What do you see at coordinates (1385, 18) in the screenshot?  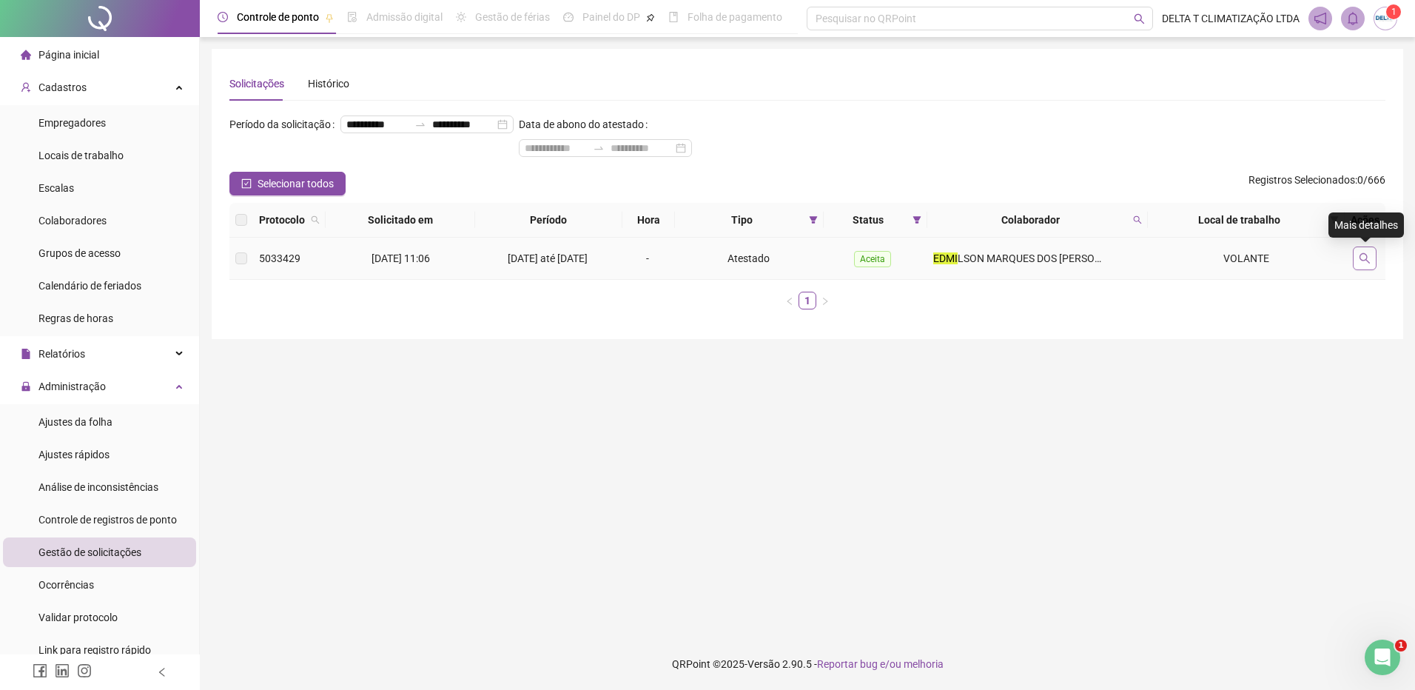 I see `img: 1782` at bounding box center [1385, 18].